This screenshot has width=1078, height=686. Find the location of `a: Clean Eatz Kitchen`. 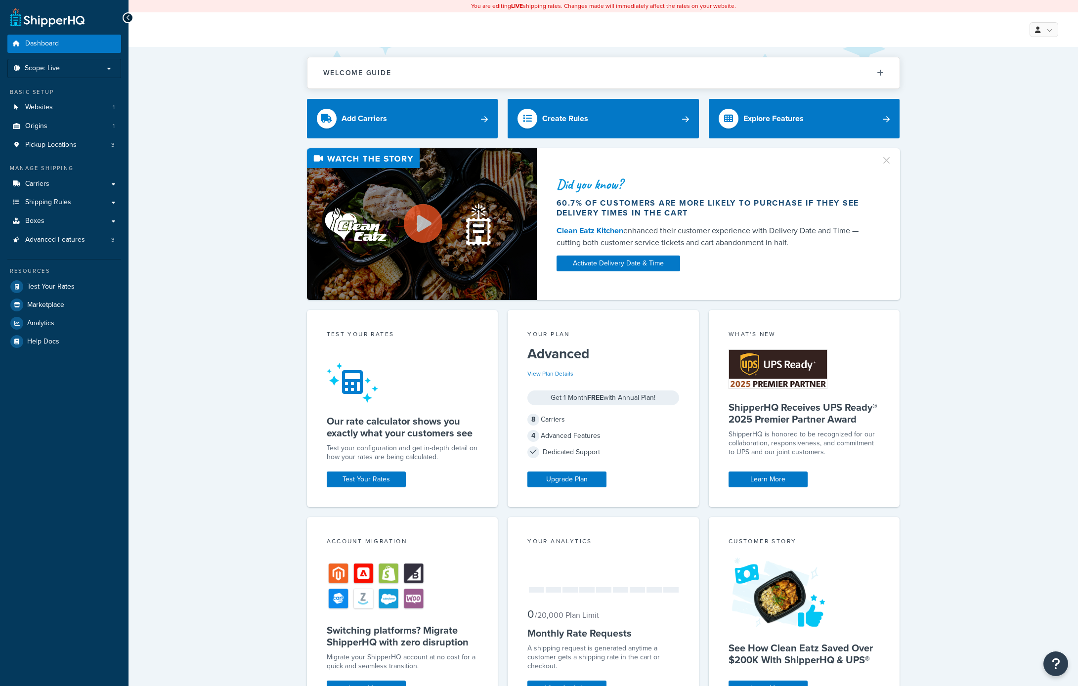

a: Clean Eatz Kitchen is located at coordinates (589, 230).